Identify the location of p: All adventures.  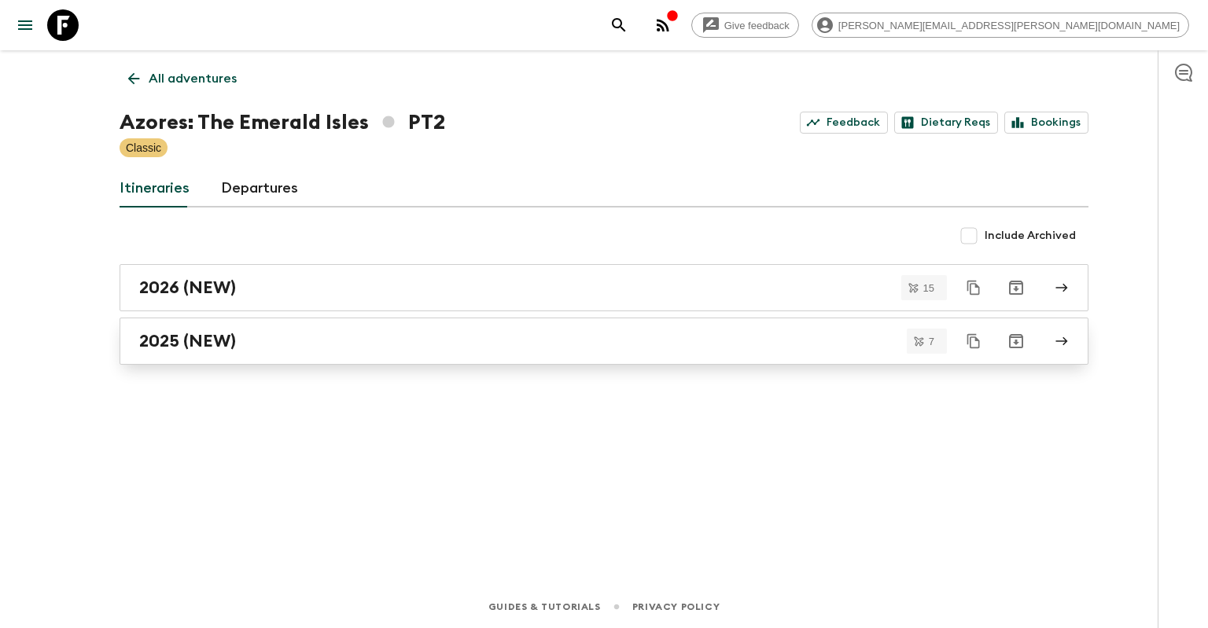
(193, 79).